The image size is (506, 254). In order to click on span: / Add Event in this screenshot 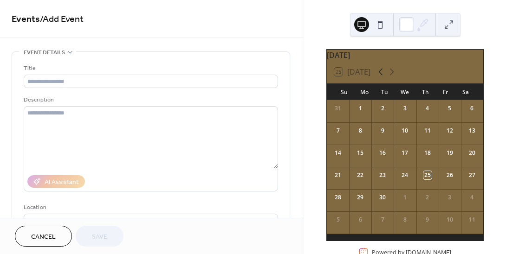, I will do `click(62, 19)`.